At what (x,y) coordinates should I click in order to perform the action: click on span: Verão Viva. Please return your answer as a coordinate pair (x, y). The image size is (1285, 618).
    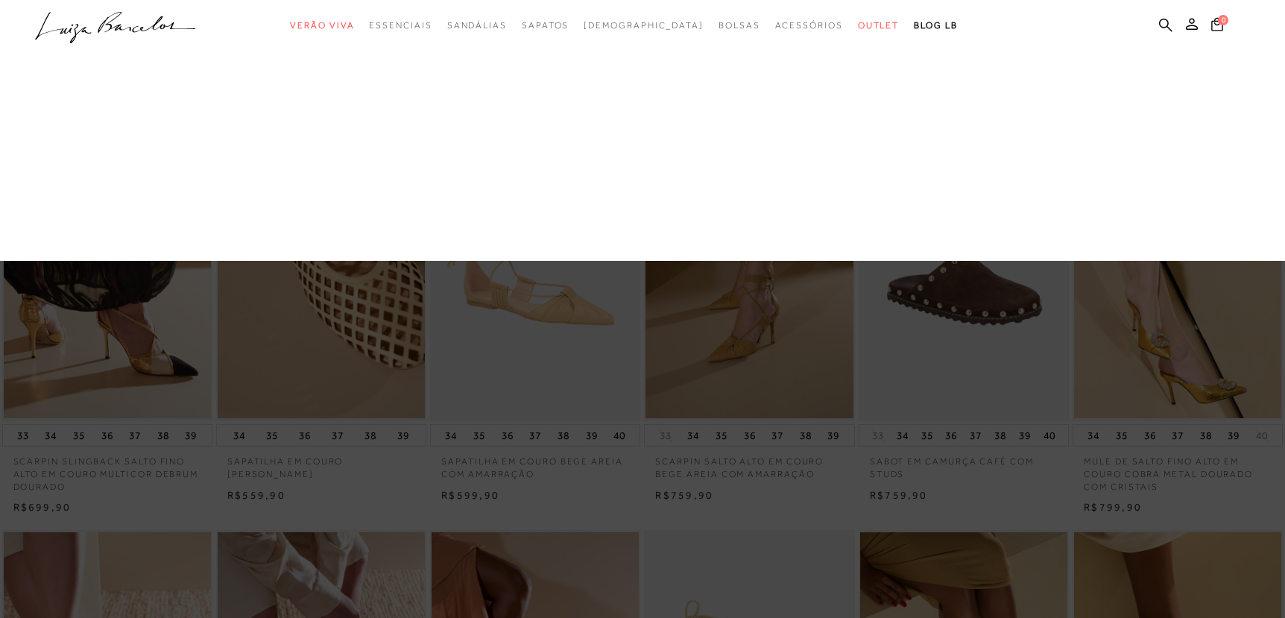
    Looking at the image, I should click on (322, 25).